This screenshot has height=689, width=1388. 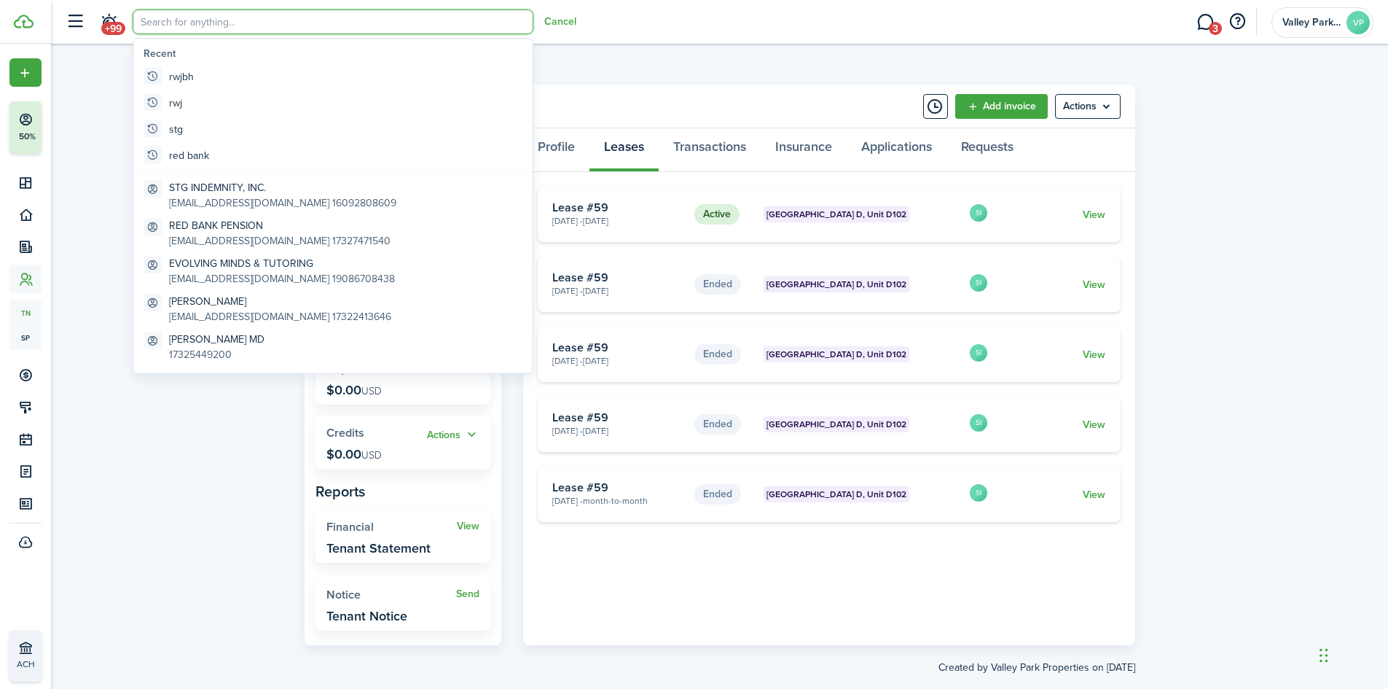 What do you see at coordinates (988, 150) in the screenshot?
I see `a: Requests` at bounding box center [988, 150].